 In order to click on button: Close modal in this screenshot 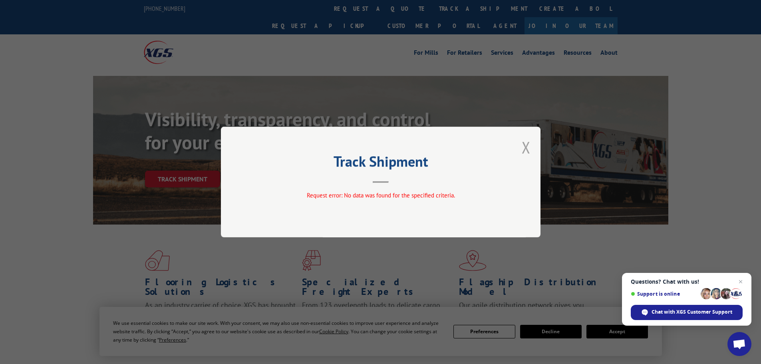, I will do `click(526, 147)`.